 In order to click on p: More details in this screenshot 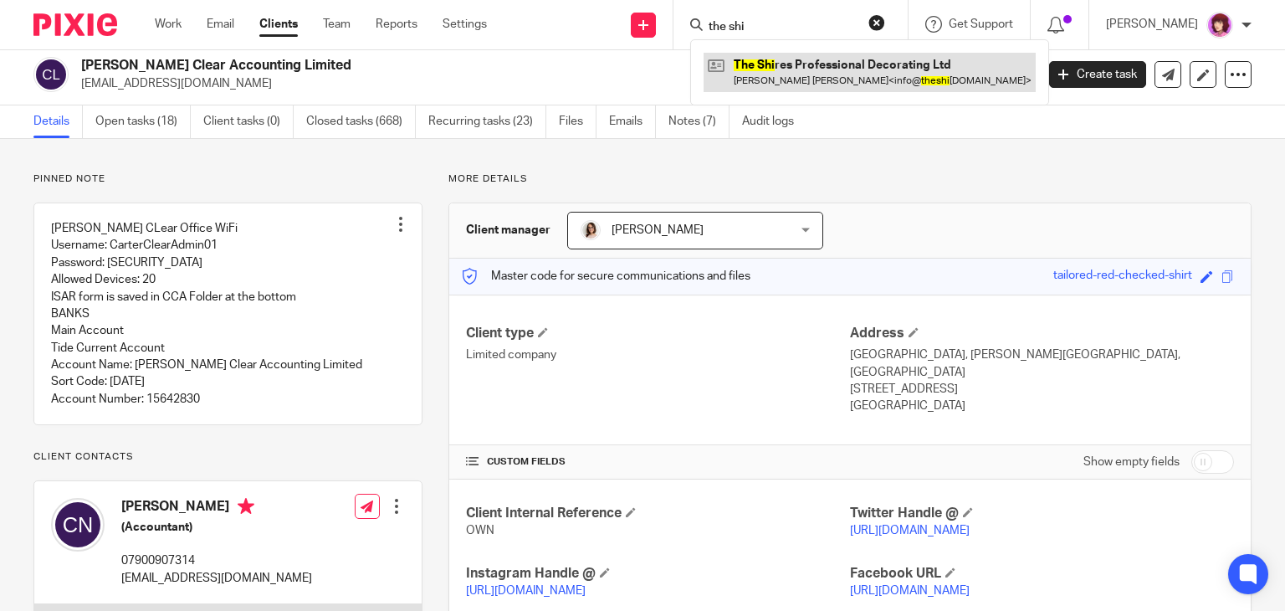, I will do `click(850, 179)`.